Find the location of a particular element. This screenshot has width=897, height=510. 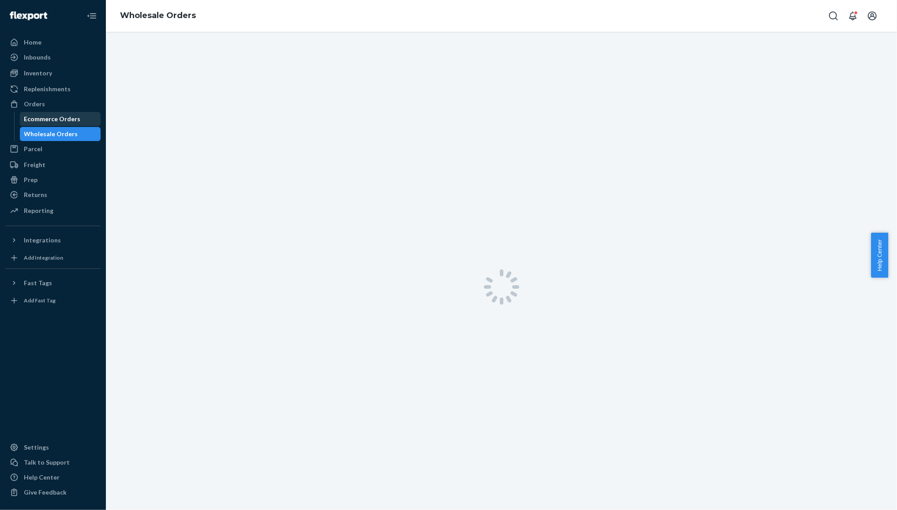

a: Inbounds is located at coordinates (53, 57).